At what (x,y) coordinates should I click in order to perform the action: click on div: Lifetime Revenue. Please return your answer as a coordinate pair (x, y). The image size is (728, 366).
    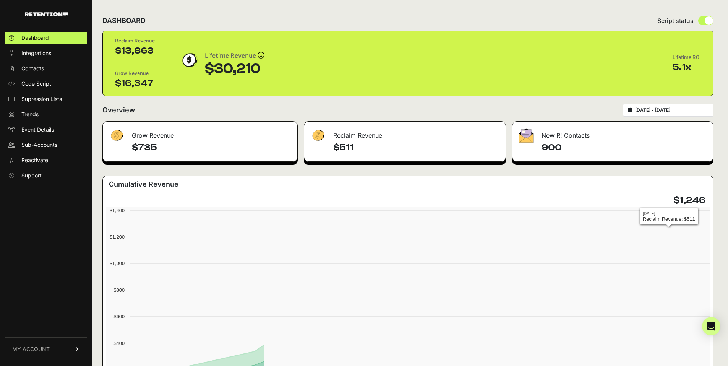
    Looking at the image, I should click on (235, 56).